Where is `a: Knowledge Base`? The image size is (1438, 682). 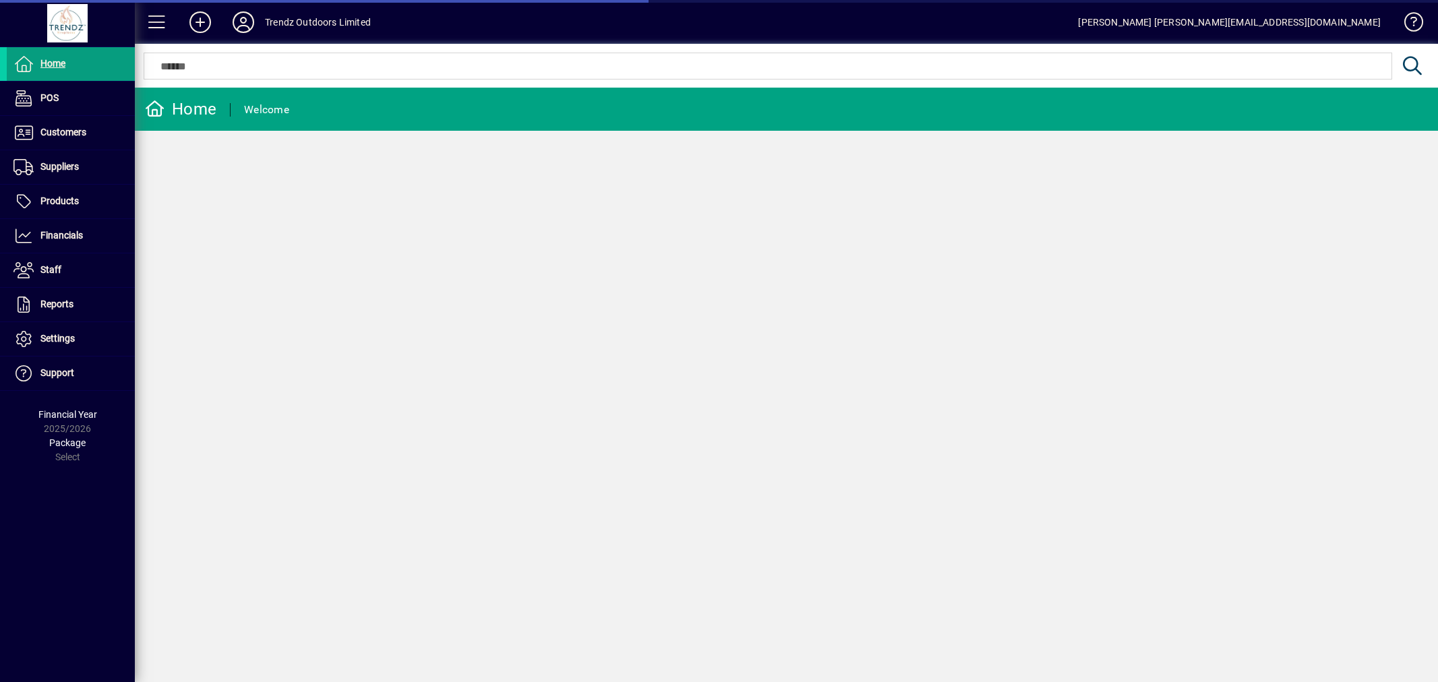
a: Knowledge Base is located at coordinates (1408, 24).